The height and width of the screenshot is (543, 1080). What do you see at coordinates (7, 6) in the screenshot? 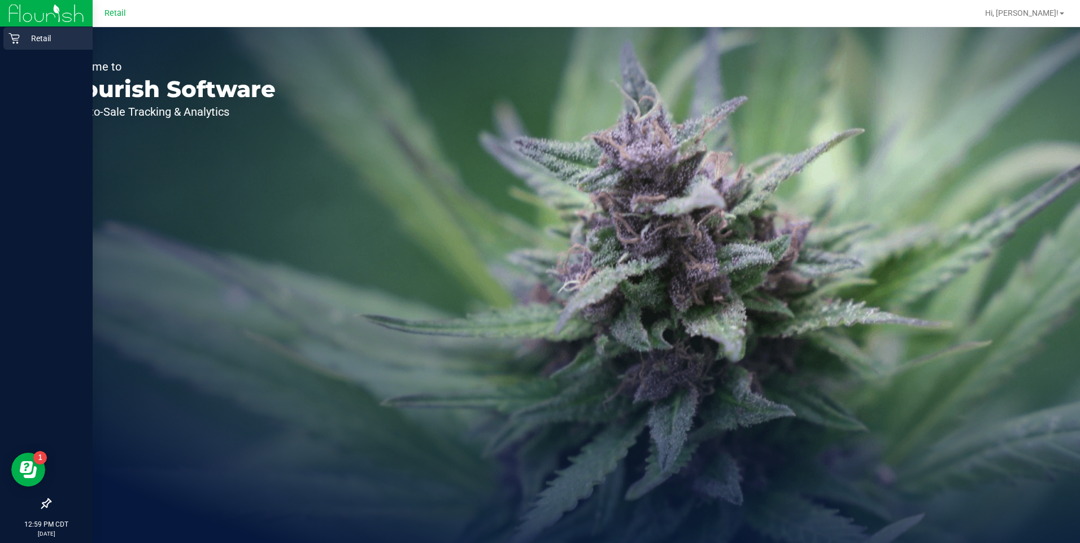
I see `span: 1` at bounding box center [7, 6].